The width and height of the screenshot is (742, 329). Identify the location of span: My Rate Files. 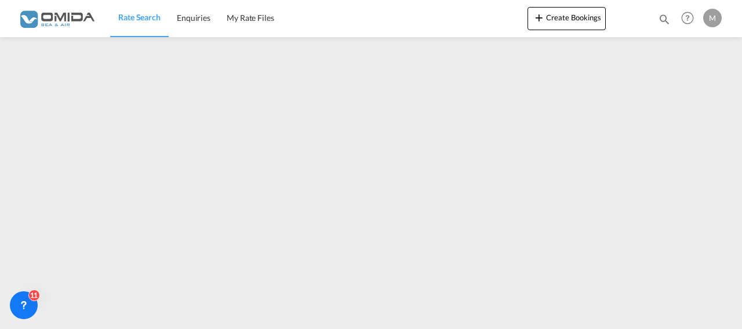
(250, 17).